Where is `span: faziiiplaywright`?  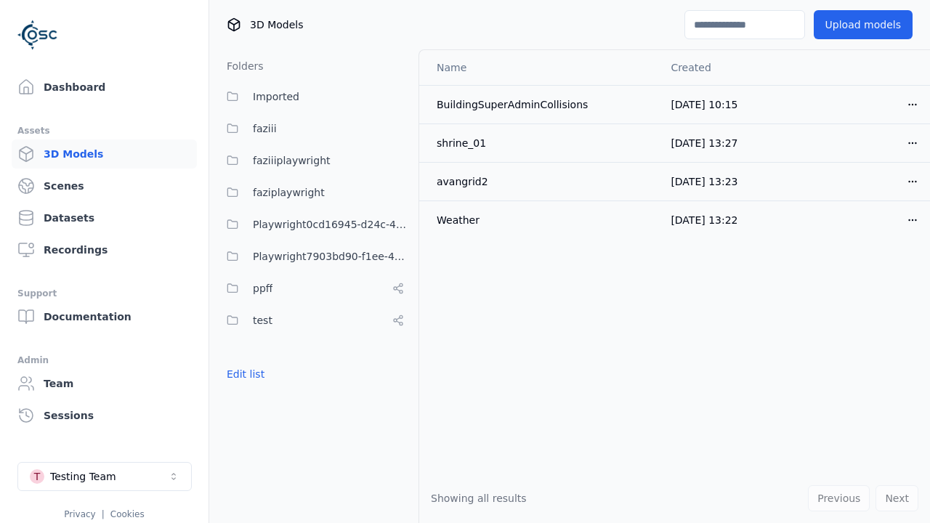
span: faziiiplaywright is located at coordinates (291, 161).